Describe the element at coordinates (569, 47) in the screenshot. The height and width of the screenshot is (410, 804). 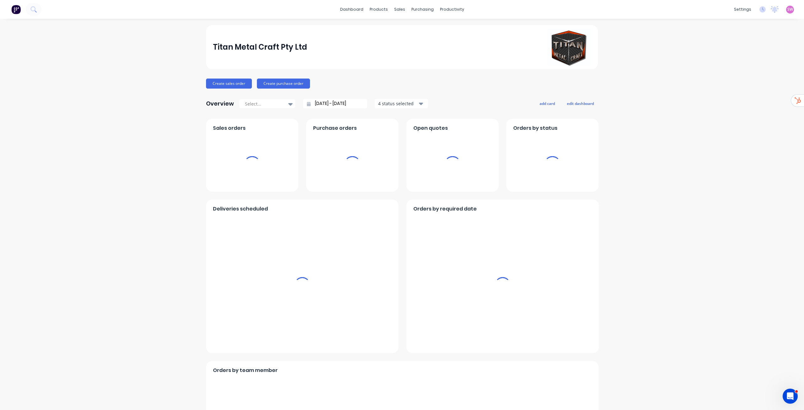
I see `img: Titan Metal Craft Pty Ltd` at that location.